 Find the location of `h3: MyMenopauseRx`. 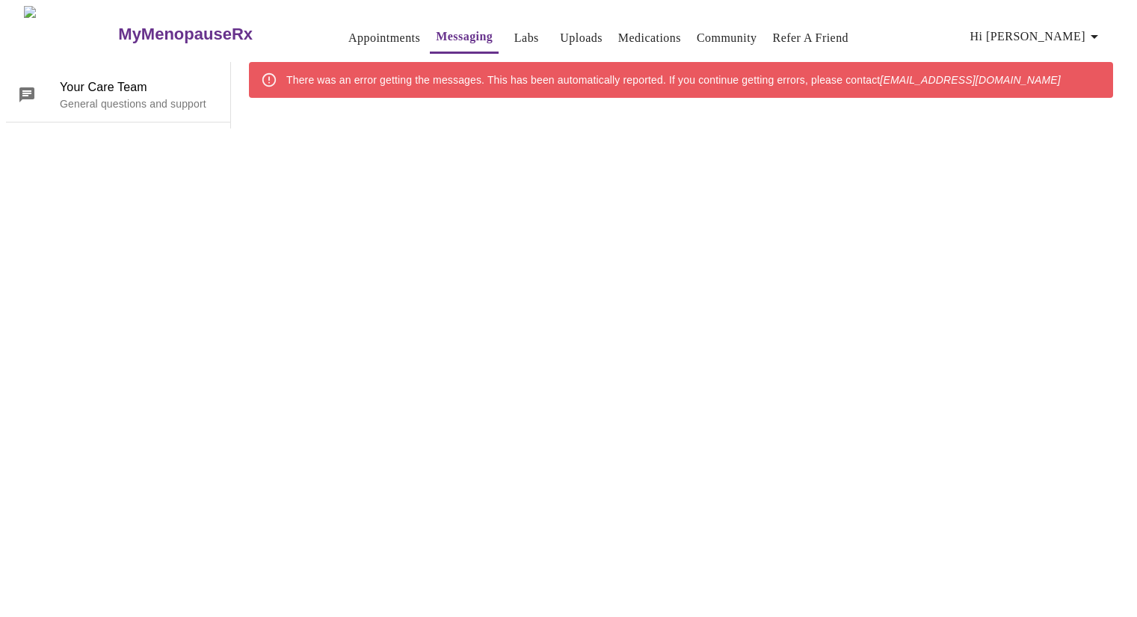

h3: MyMenopauseRx is located at coordinates (185, 34).